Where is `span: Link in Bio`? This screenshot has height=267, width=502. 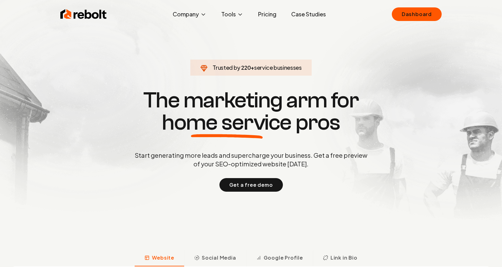
span: Link in Bio is located at coordinates (344, 258).